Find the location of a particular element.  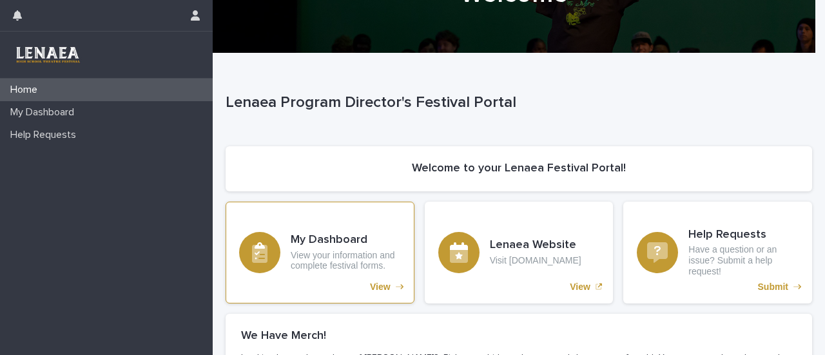

p: Help Requests is located at coordinates (46, 135).